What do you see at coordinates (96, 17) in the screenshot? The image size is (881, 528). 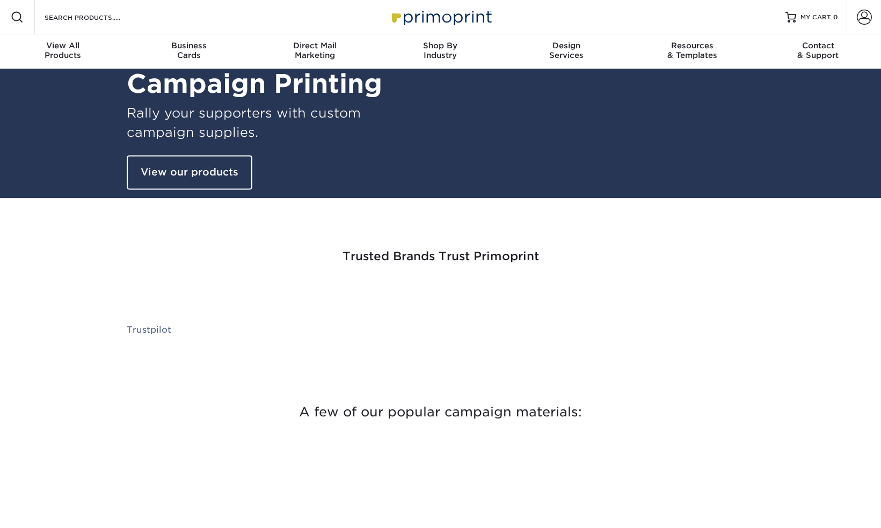 I see `input: SEARCH PRODUCTS.....` at bounding box center [96, 17].